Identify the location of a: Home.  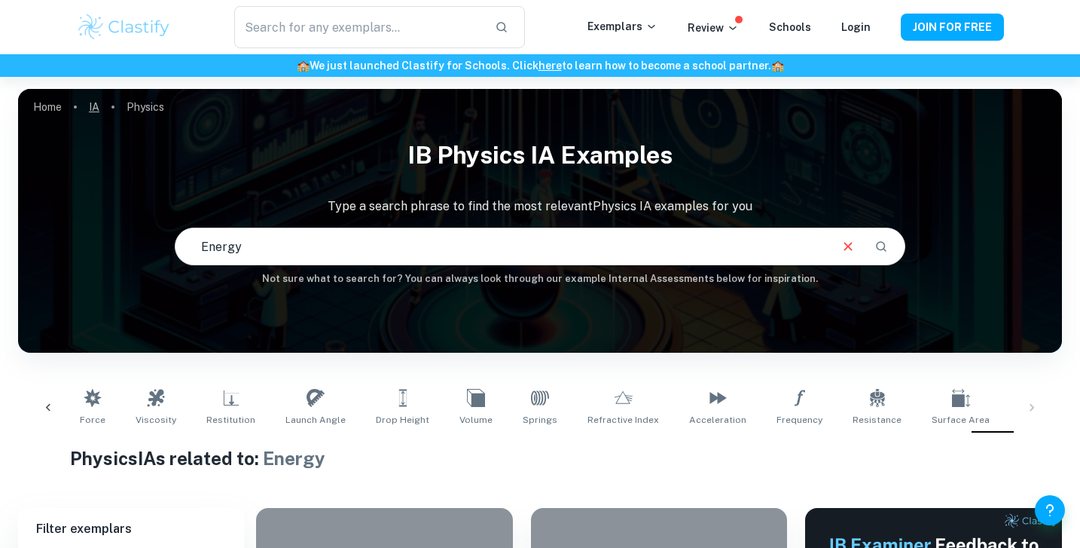
(47, 107).